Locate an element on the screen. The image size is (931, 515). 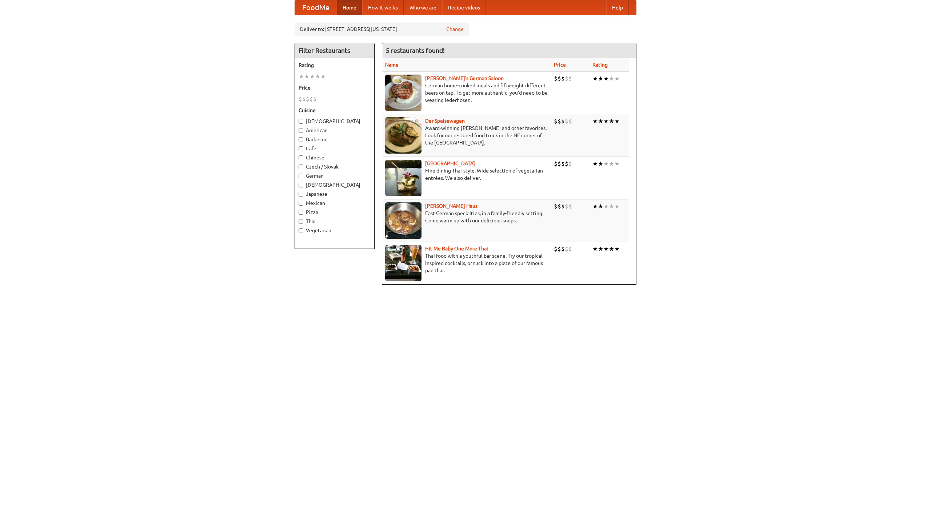
label: Pizza is located at coordinates (335, 212).